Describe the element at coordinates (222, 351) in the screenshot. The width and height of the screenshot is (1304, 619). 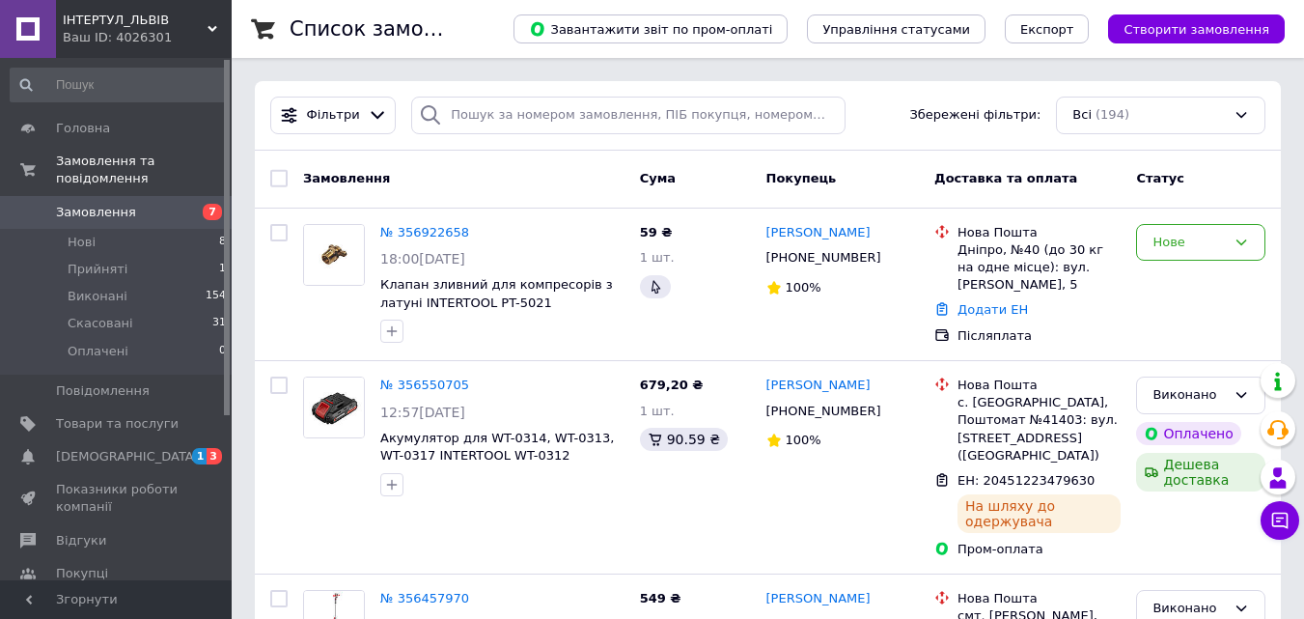
I see `span: 0` at that location.